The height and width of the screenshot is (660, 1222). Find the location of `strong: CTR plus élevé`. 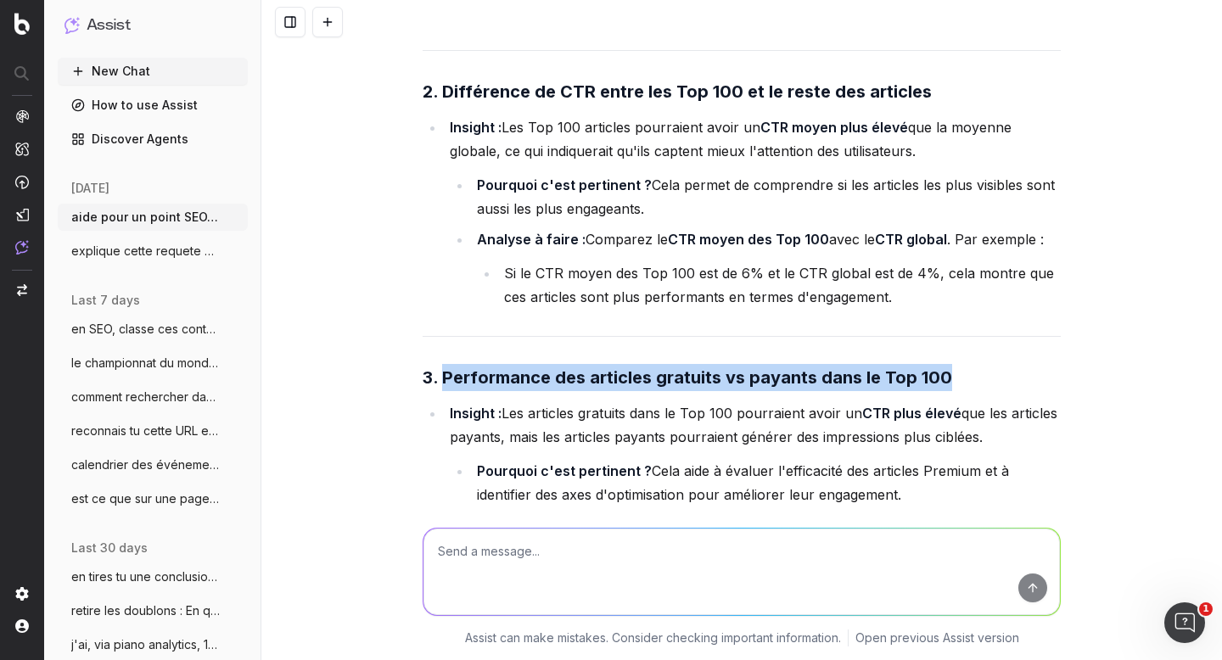

strong: CTR plus élevé is located at coordinates (911, 413).